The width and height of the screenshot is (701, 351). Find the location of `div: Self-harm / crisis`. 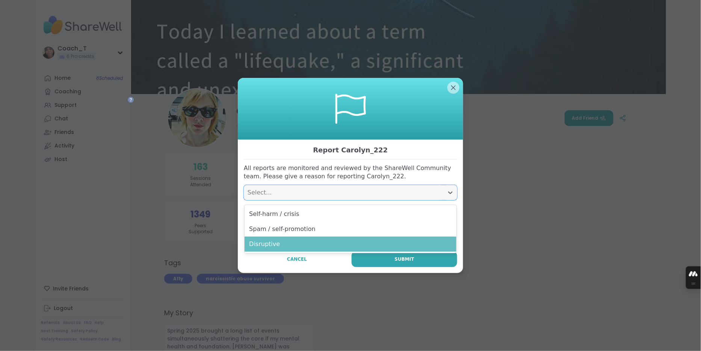

div: Self-harm / crisis is located at coordinates (351, 214).